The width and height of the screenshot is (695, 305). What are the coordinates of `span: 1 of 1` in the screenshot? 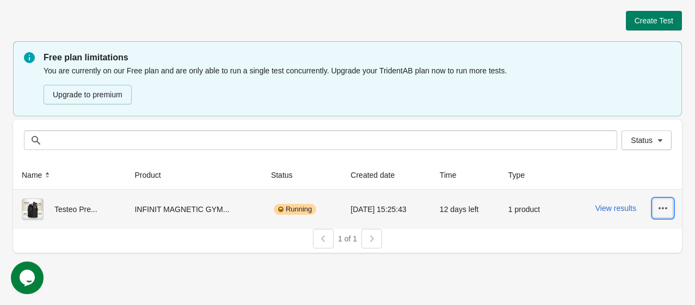 It's located at (347, 239).